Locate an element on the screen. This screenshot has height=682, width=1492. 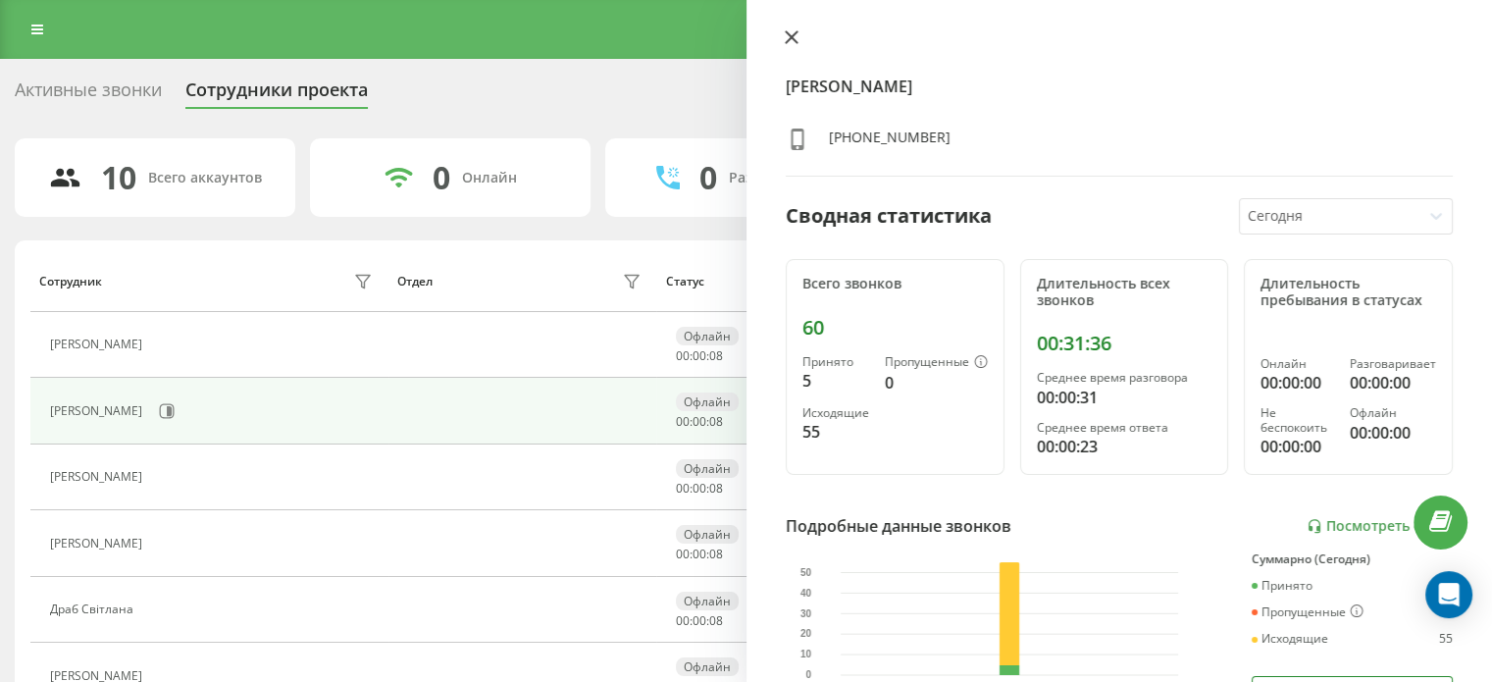
div: Всего звонков is located at coordinates (895, 284).